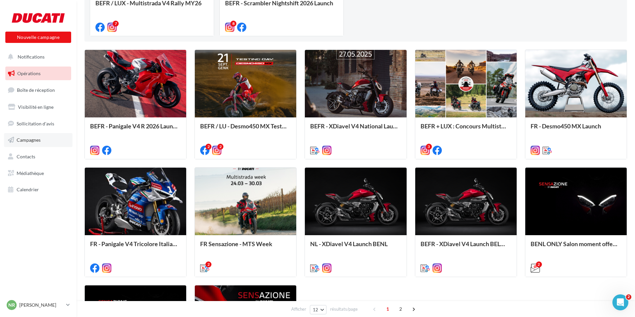 This screenshot has height=317, width=635. I want to click on div: FR Sensazione - MTS Week, so click(245, 247).